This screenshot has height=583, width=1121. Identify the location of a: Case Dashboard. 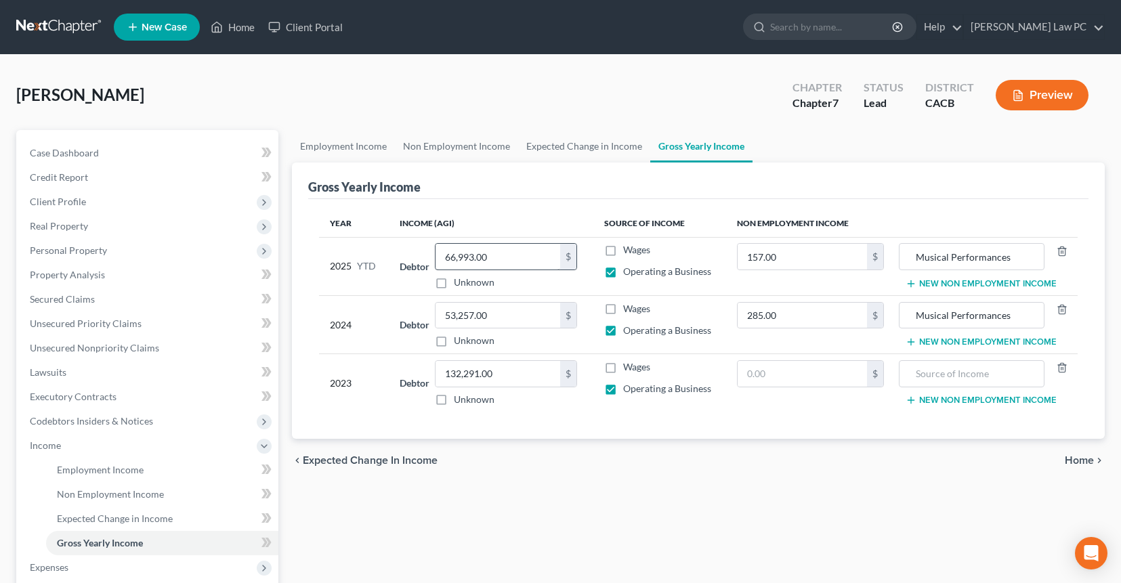
(148, 153).